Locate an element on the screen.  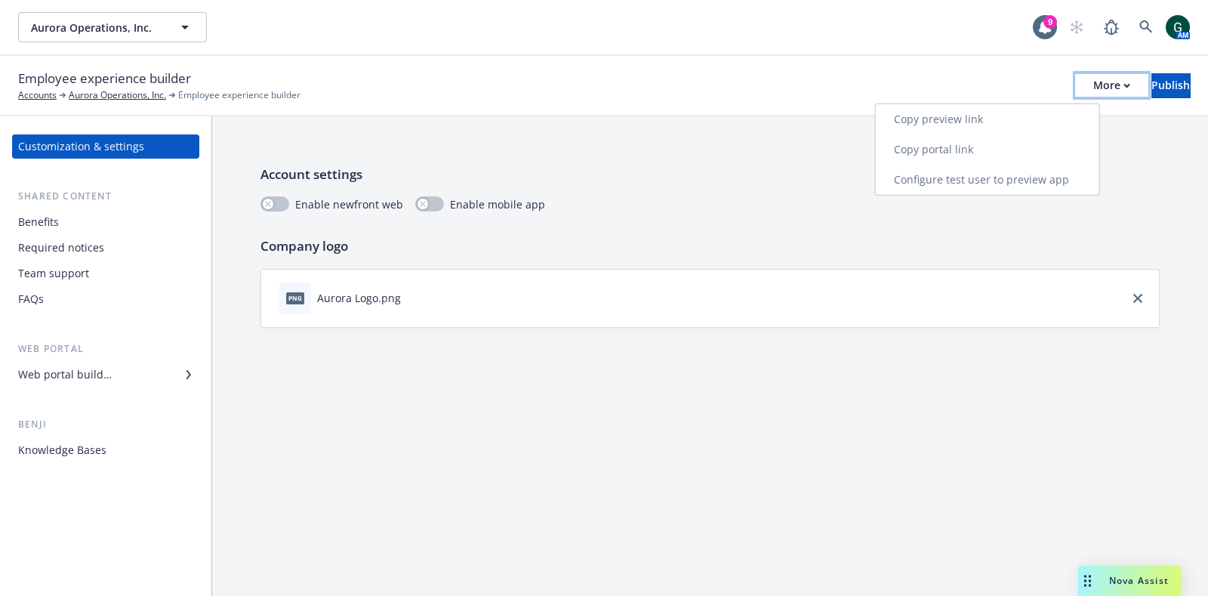
img: photo is located at coordinates (1178, 27).